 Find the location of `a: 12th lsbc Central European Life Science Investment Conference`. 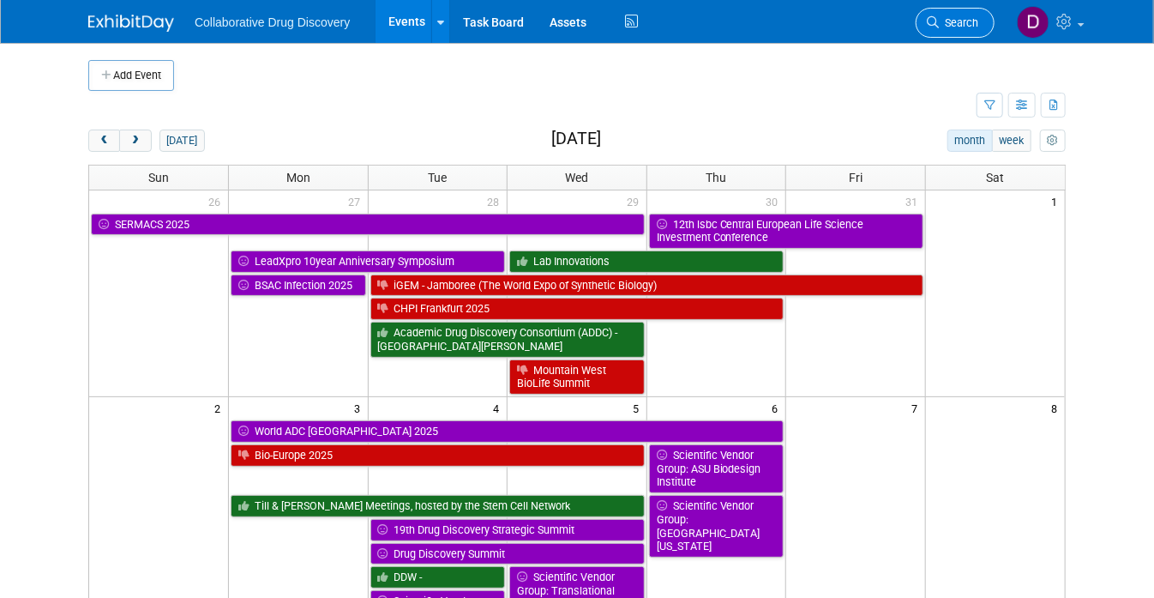

a: 12th lsbc Central European Life Science Investment Conference is located at coordinates (786, 231).